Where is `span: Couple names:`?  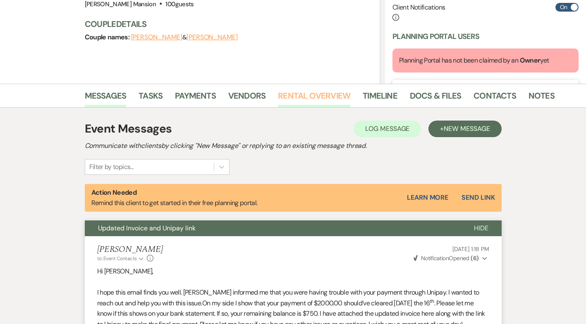
span: Couple names: is located at coordinates (108, 37).